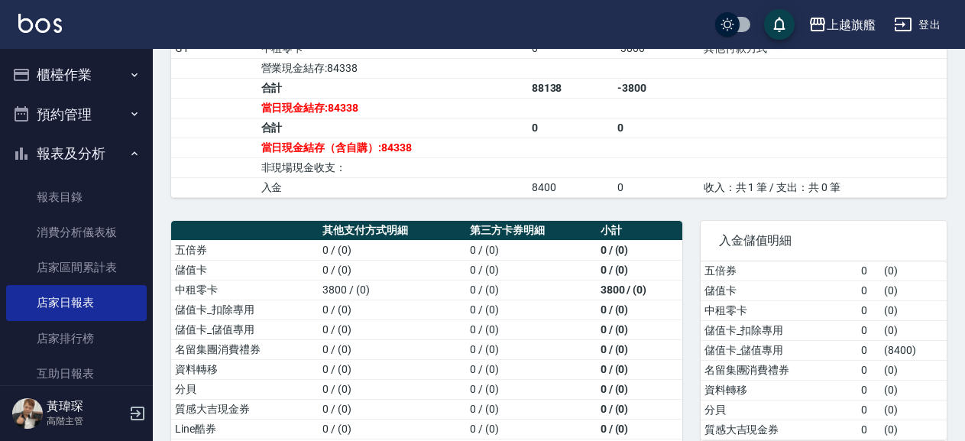  I want to click on td: -3800, so click(657, 88).